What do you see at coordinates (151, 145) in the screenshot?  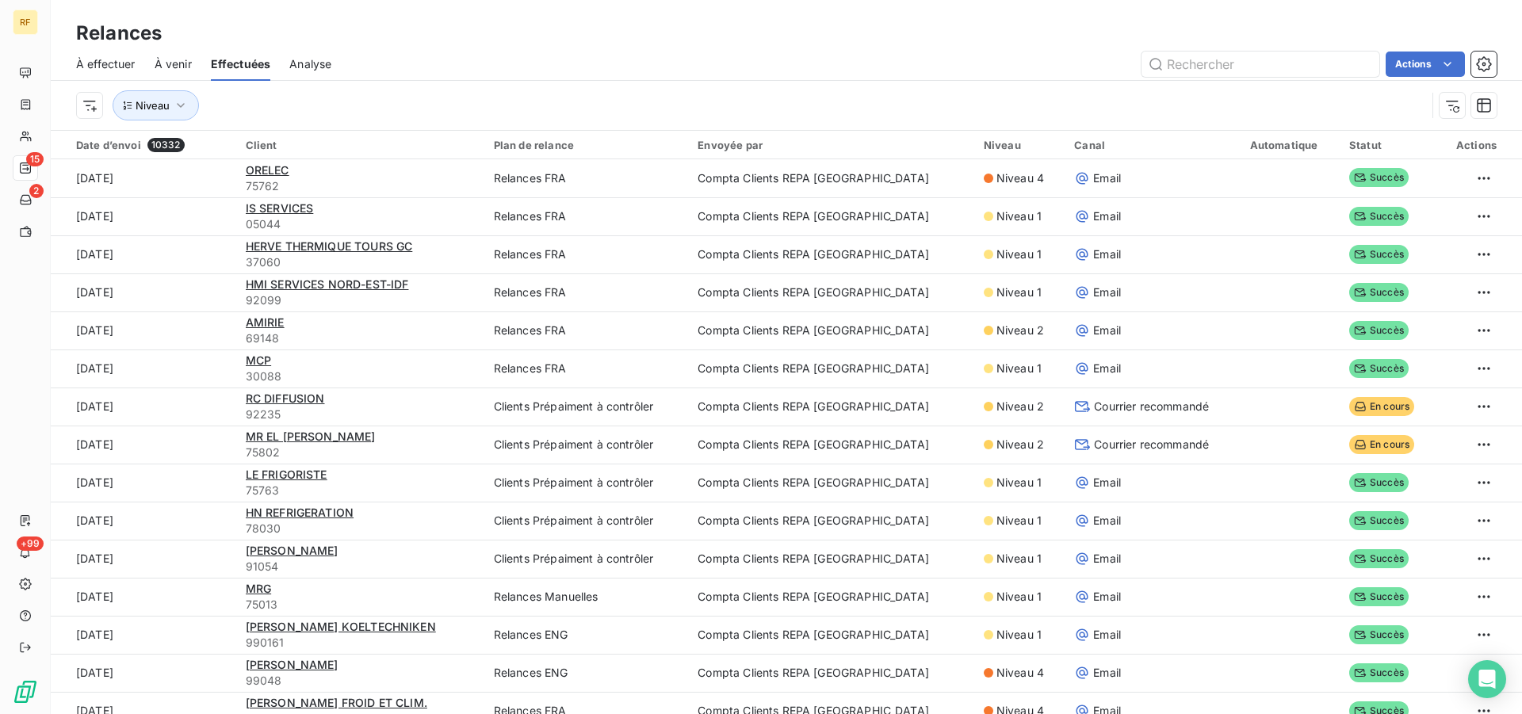 I see `div: Date d’envoi` at bounding box center [151, 145].